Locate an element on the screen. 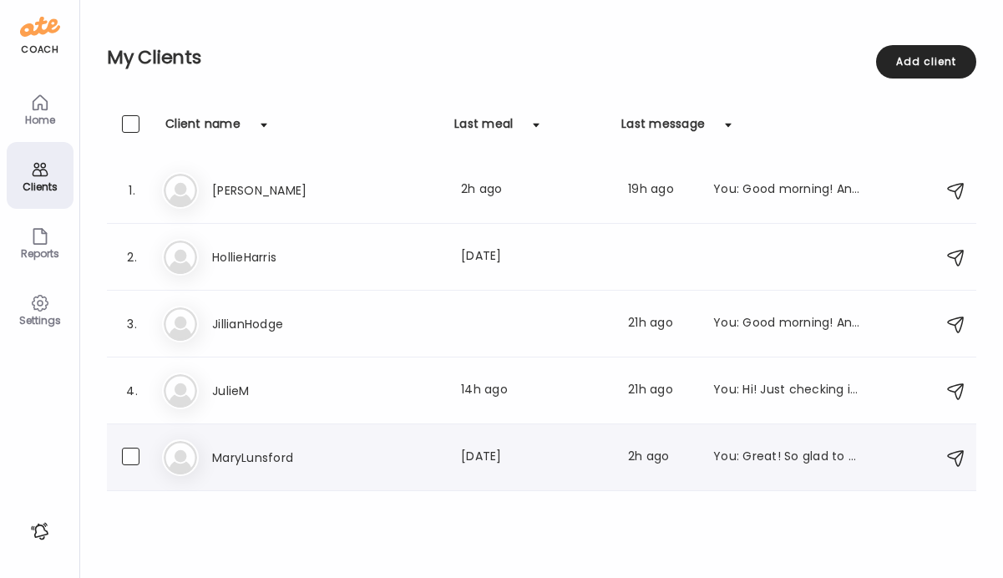 This screenshot has height=578, width=1003. h3: HollieHarris is located at coordinates (286, 257).